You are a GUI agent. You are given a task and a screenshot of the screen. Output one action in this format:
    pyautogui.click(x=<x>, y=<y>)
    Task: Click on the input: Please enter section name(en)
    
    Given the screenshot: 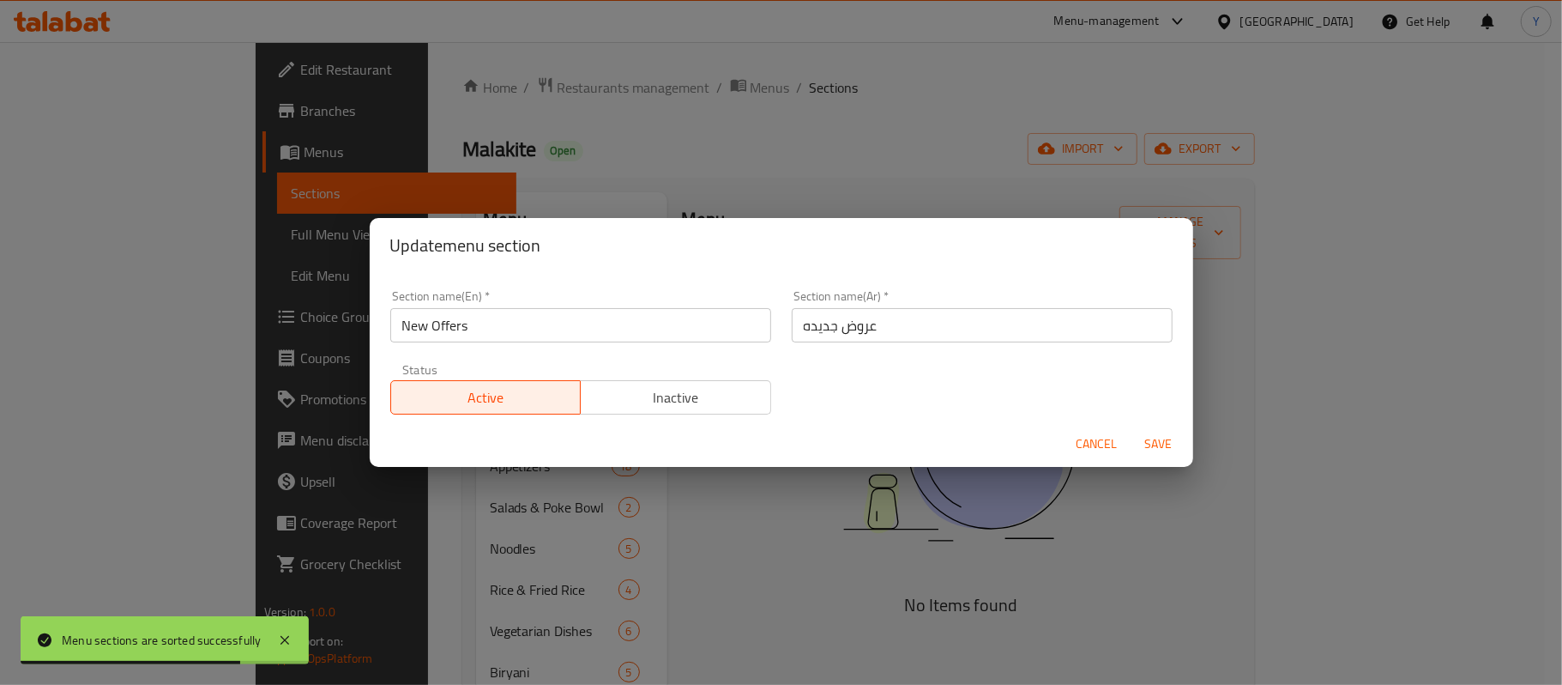 What is the action you would take?
    pyautogui.click(x=581, y=325)
    